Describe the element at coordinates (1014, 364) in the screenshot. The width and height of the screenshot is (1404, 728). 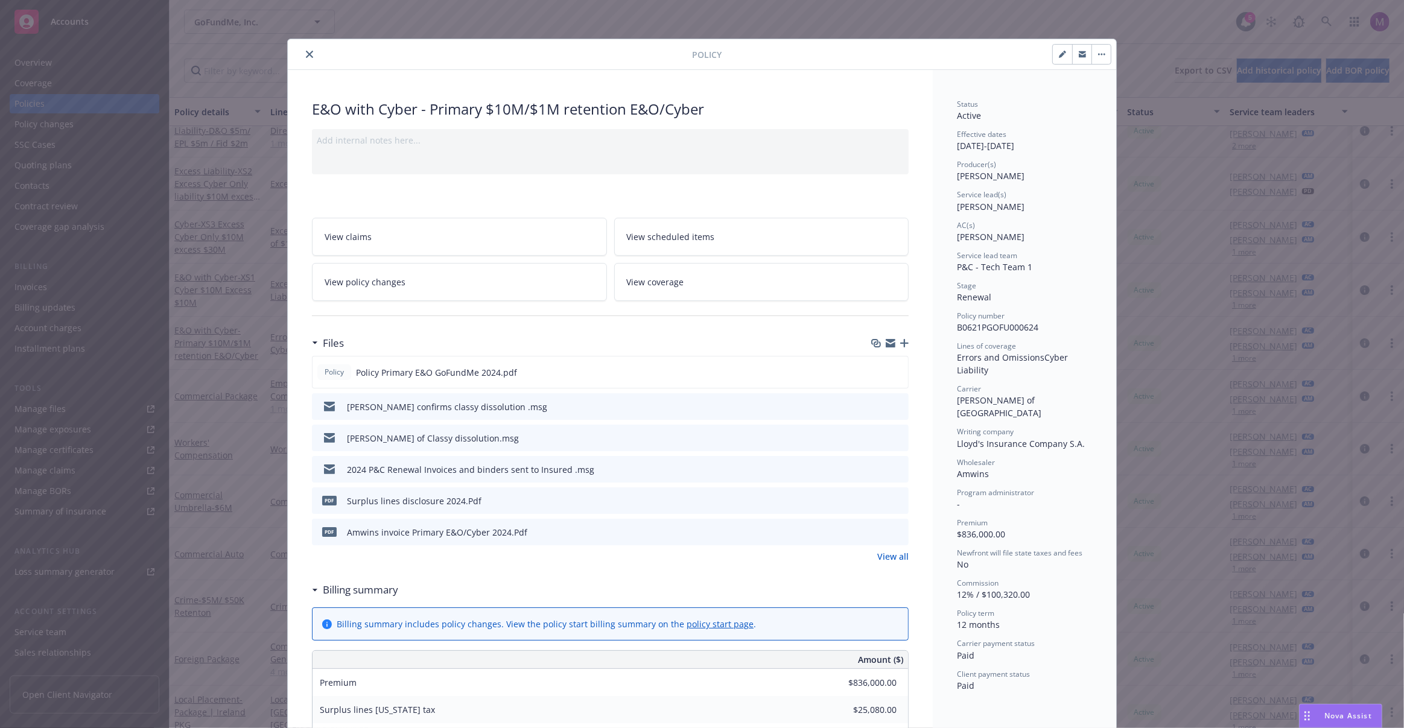
I see `span: Cyber Liability` at that location.